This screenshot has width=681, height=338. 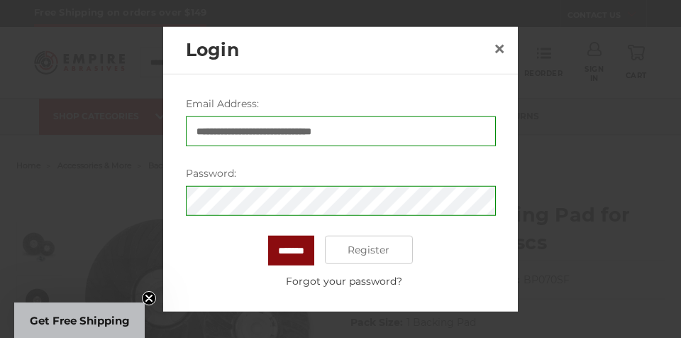 What do you see at coordinates (79, 320) in the screenshot?
I see `span: Get Free Shipping` at bounding box center [79, 320].